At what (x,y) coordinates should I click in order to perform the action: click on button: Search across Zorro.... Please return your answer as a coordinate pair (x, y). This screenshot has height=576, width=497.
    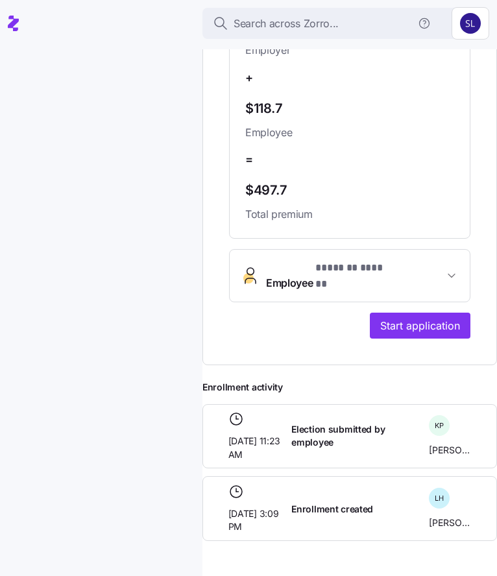
    Looking at the image, I should click on (332, 23).